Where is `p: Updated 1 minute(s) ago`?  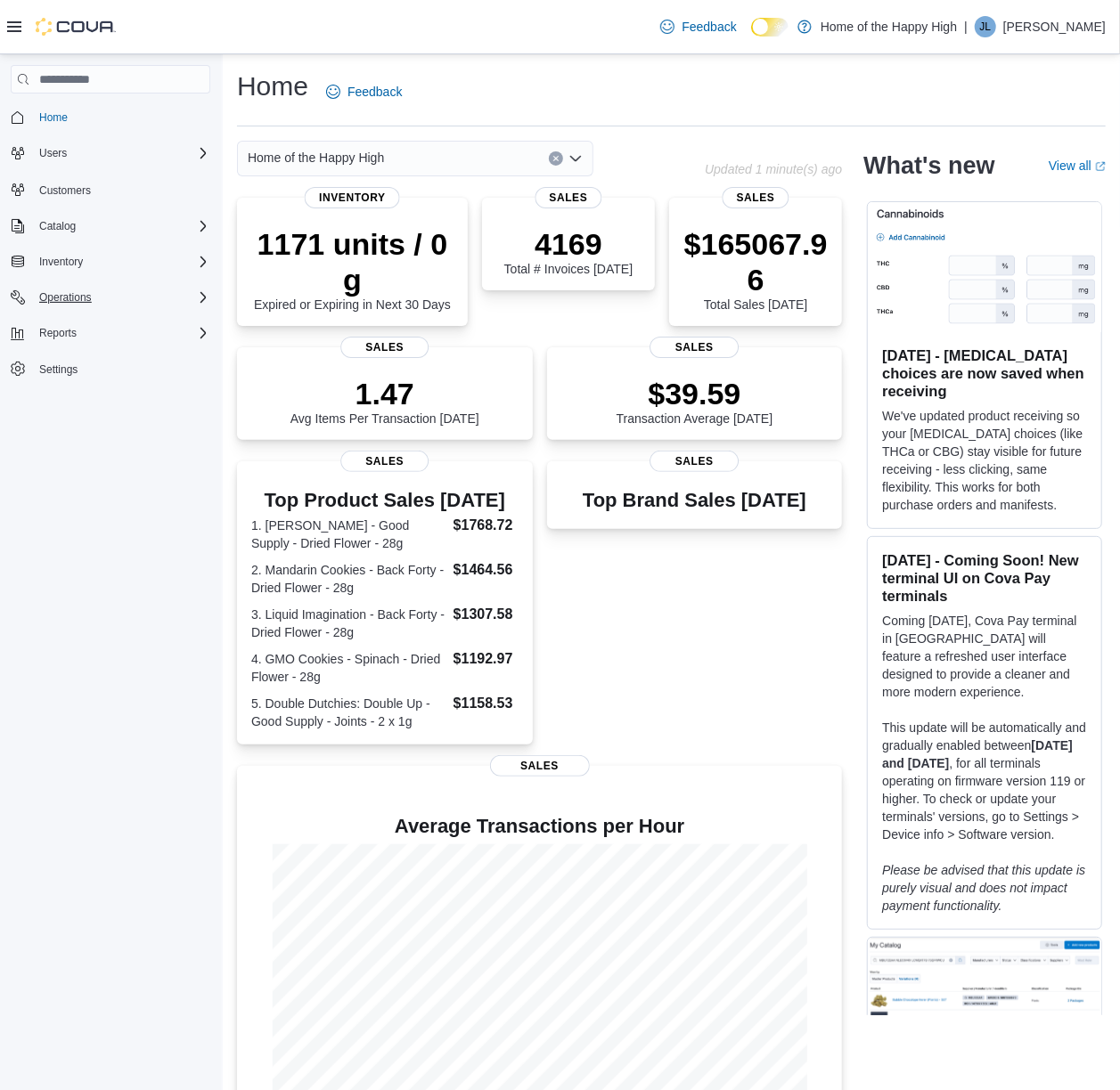 p: Updated 1 minute(s) ago is located at coordinates (773, 169).